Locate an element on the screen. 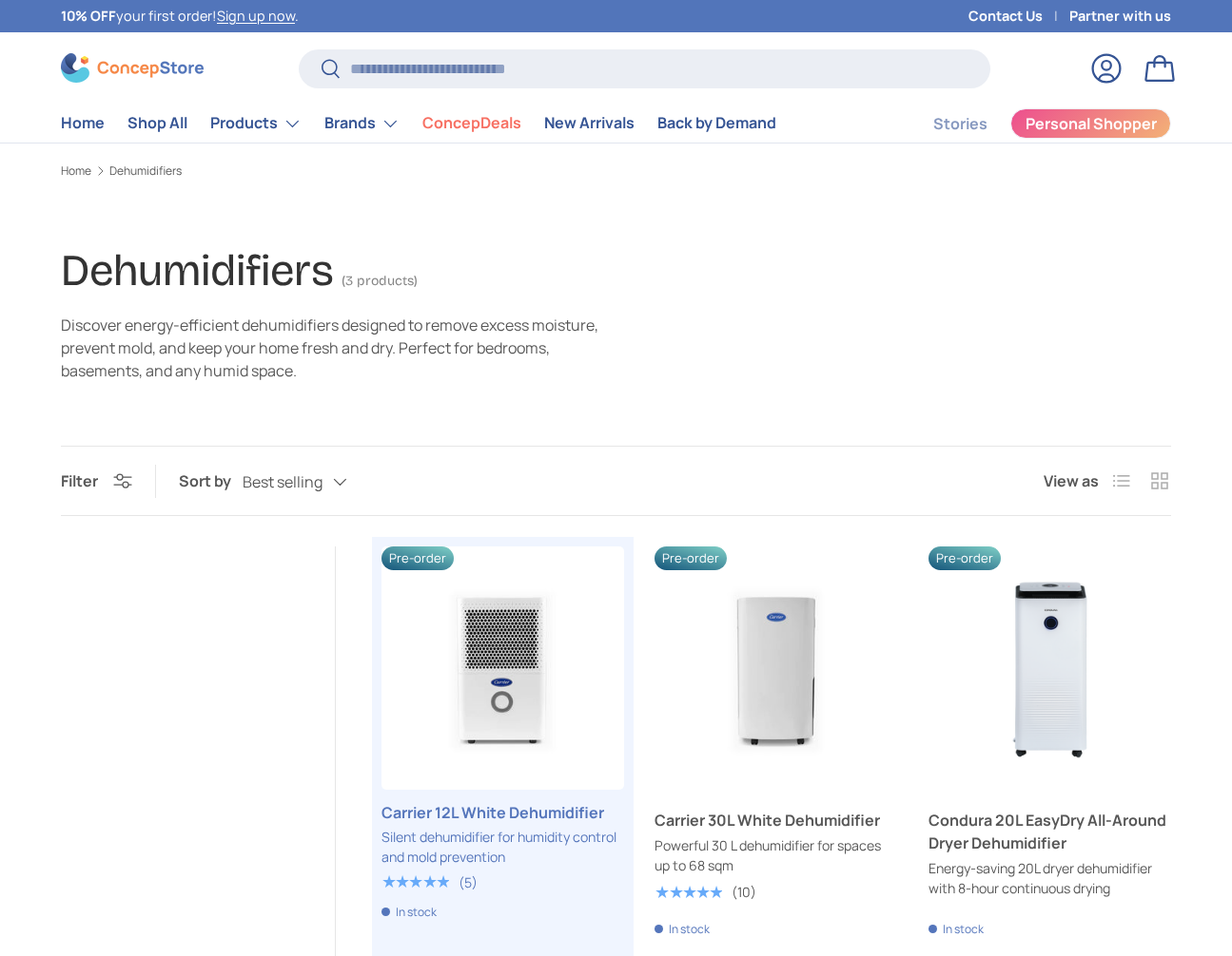 The image size is (1232, 956). p: your first order! . is located at coordinates (180, 16).